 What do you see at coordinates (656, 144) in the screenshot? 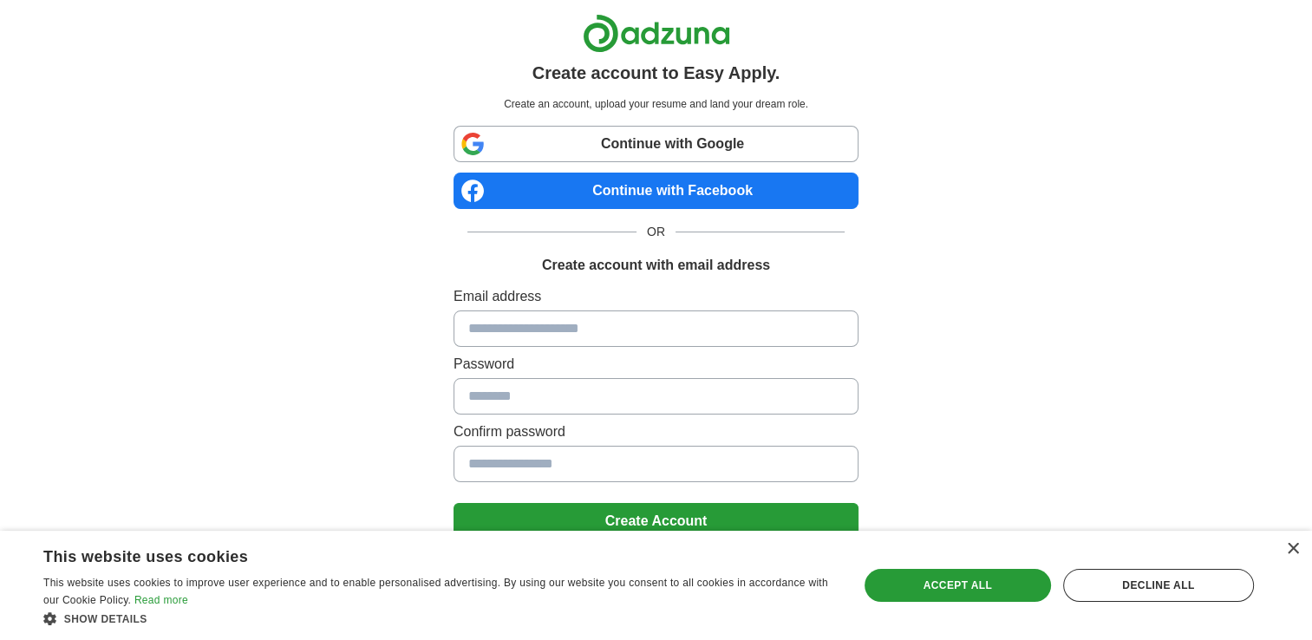
I see `a: Continue with Google` at bounding box center [656, 144].